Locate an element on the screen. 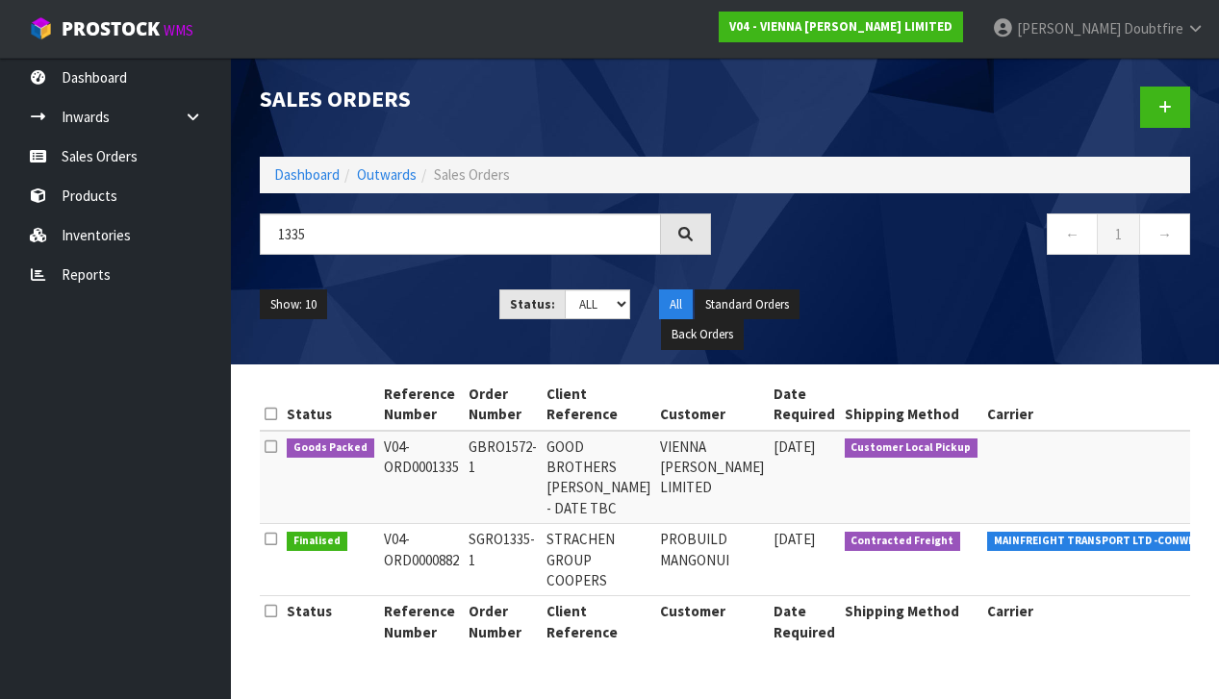 This screenshot has height=699, width=1219. span: MAINFREIGHT TRANSPORT LTD -CONWLA is located at coordinates (1097, 542).